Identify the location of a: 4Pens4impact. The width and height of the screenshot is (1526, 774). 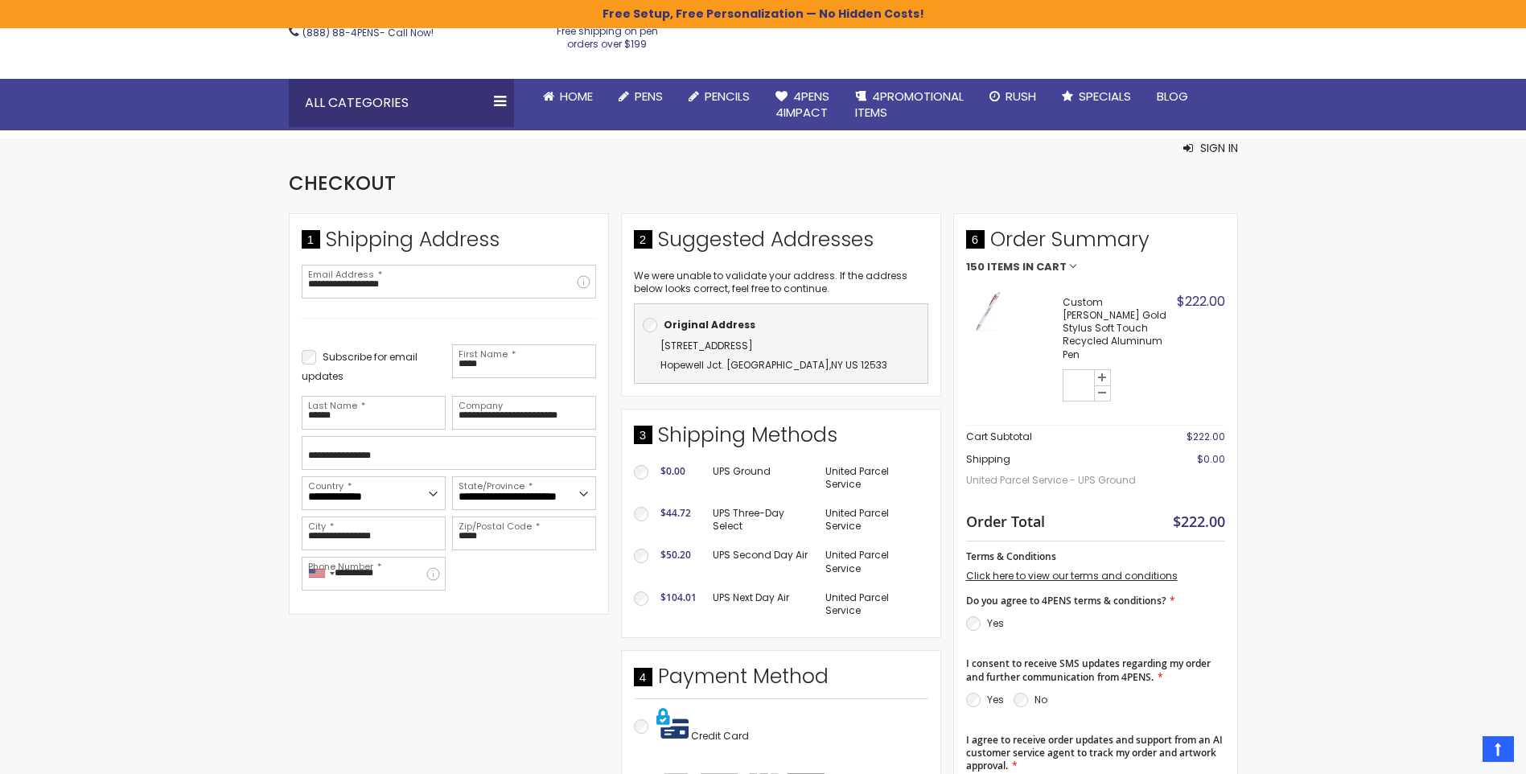
(802, 105).